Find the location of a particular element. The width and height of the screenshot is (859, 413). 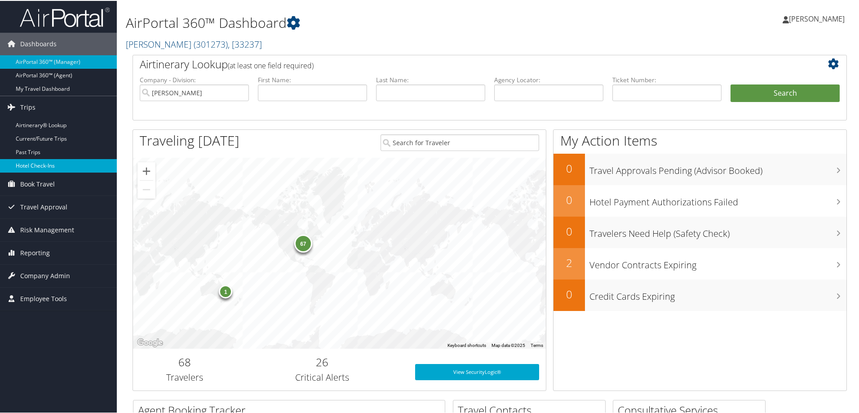

a: 0Credit Cards Expiring is located at coordinates (700, 294).